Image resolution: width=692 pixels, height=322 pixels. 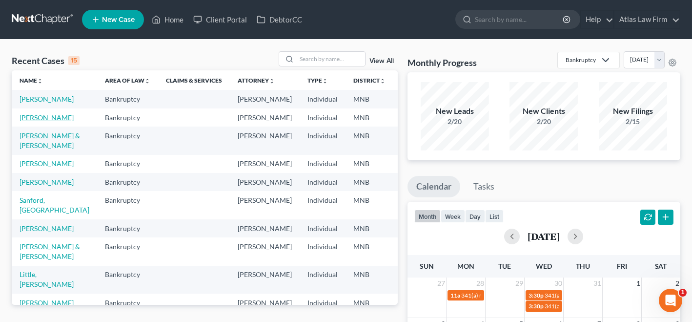 What do you see at coordinates (127, 80) in the screenshot?
I see `a: Area of Lawunfold_more` at bounding box center [127, 80].